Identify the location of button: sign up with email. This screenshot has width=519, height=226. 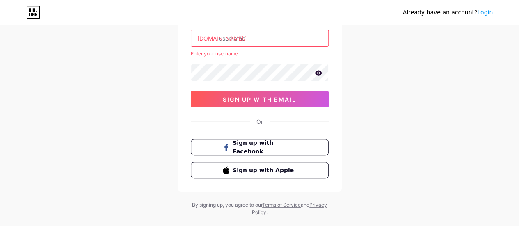
(260, 99).